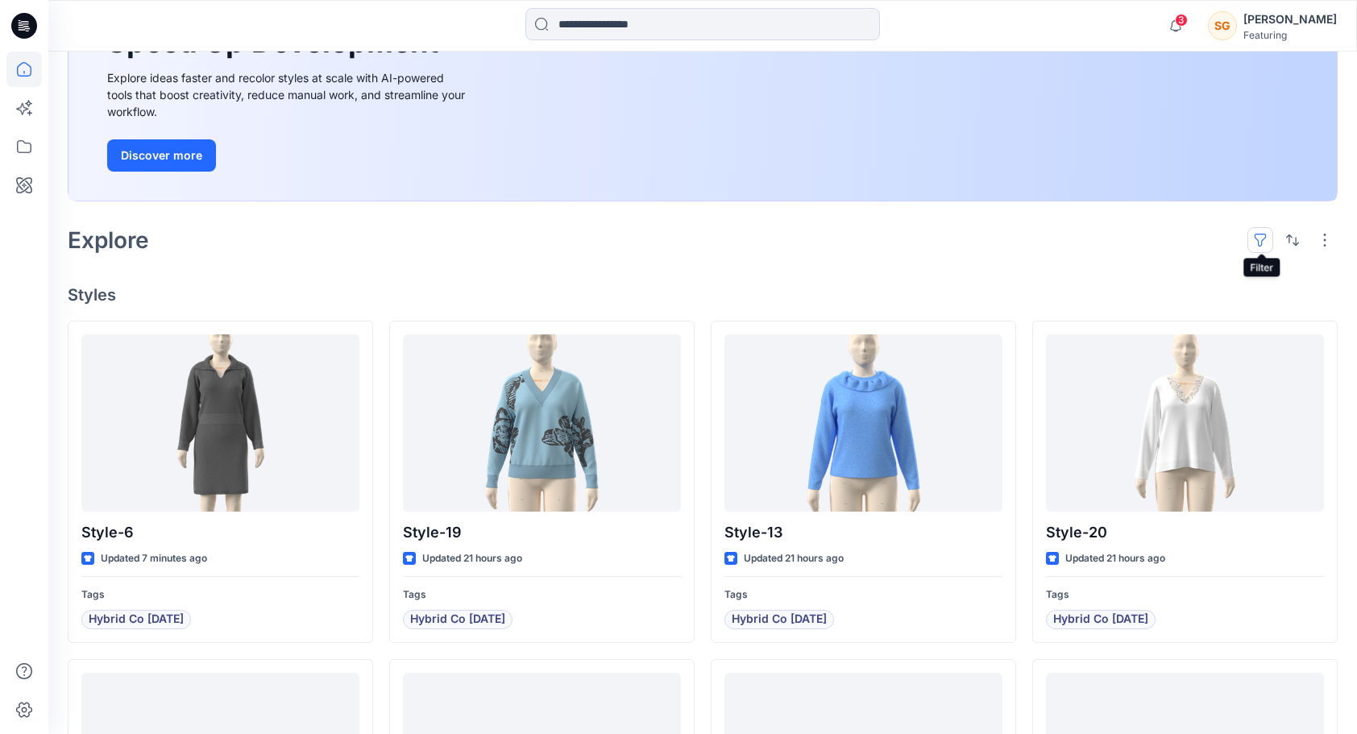  Describe the element at coordinates (1184, 533) in the screenshot. I see `p: Style-20` at that location.